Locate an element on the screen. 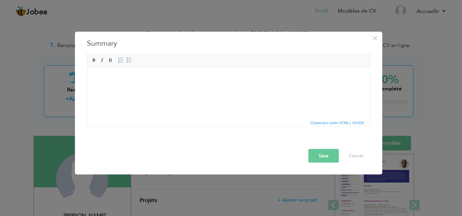 This screenshot has height=216, width=462. div: Statistics is located at coordinates (337, 123).